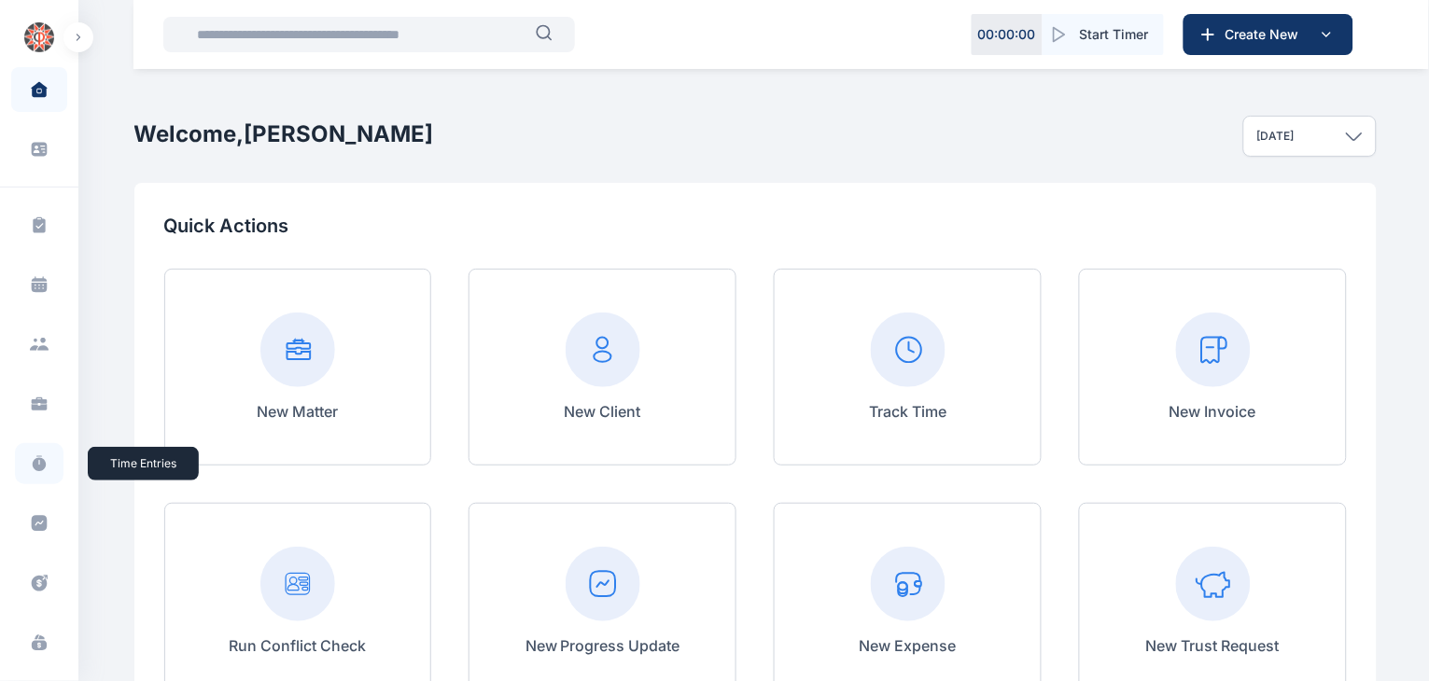  Describe the element at coordinates (1212, 646) in the screenshot. I see `p: New Trust Request` at that location.